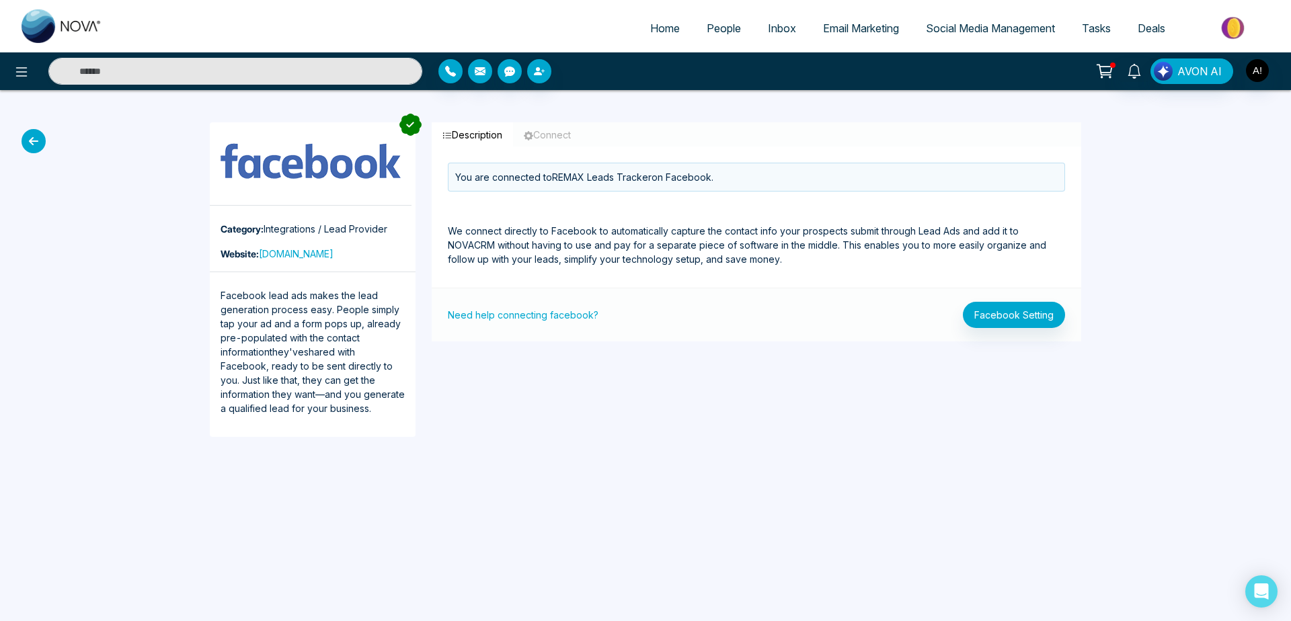 This screenshot has height=621, width=1291. Describe the element at coordinates (724, 28) in the screenshot. I see `span: People` at that location.